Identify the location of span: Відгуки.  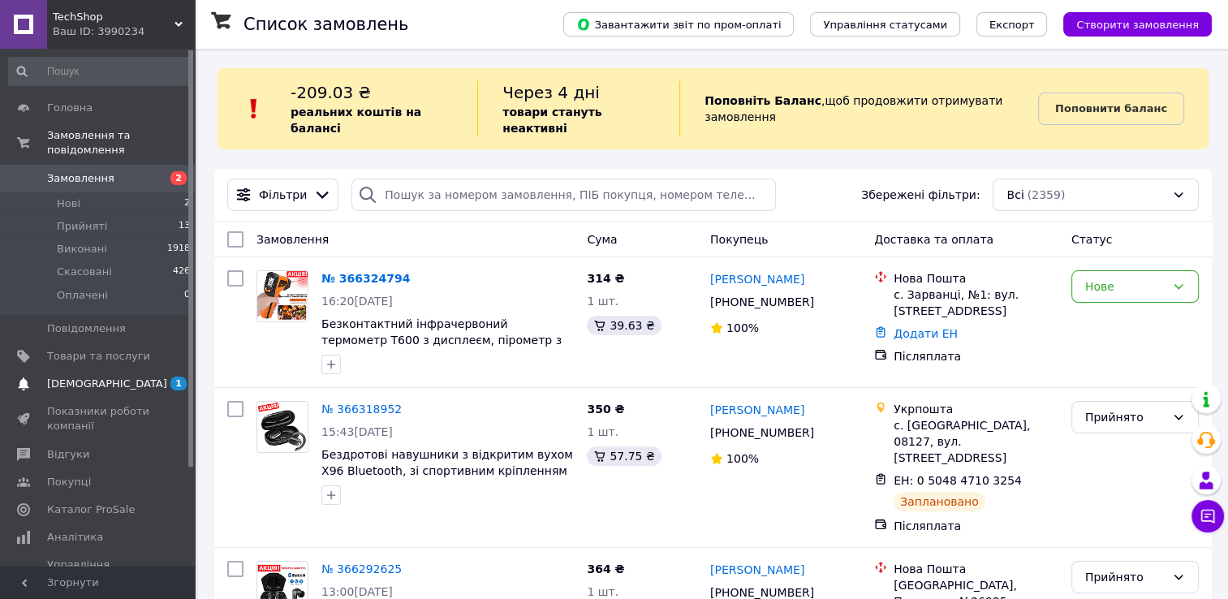
(68, 455).